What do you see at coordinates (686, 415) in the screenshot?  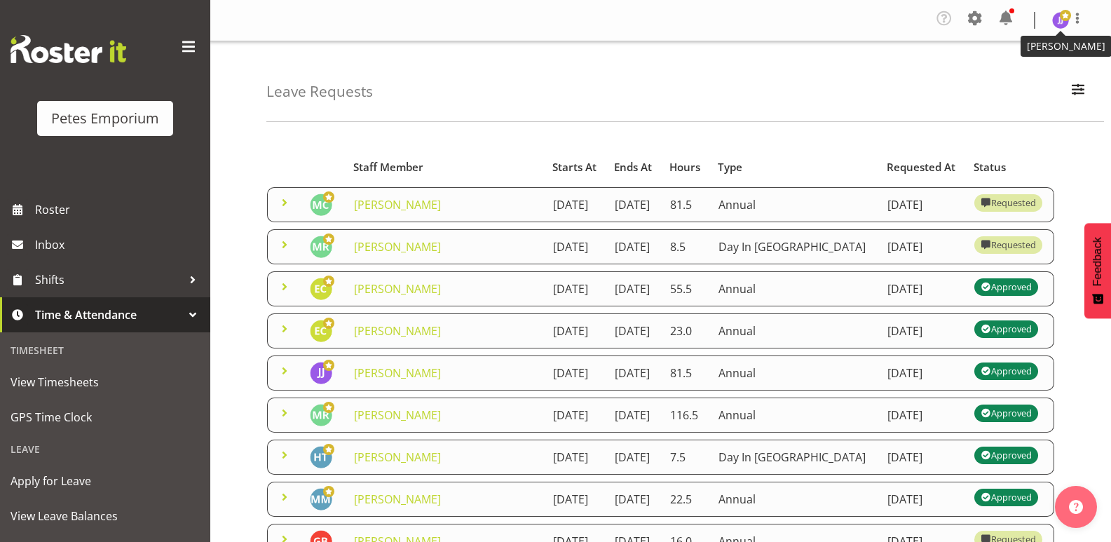 I see `td: 116.5` at bounding box center [686, 415].